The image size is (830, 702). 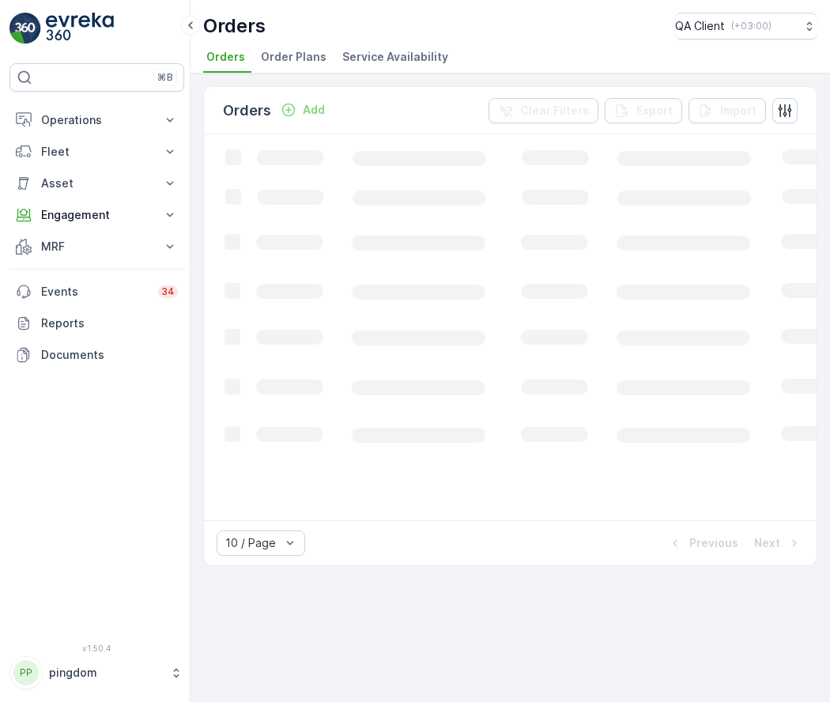 I want to click on img: logo_light-DOdMpM7g.png, so click(x=80, y=28).